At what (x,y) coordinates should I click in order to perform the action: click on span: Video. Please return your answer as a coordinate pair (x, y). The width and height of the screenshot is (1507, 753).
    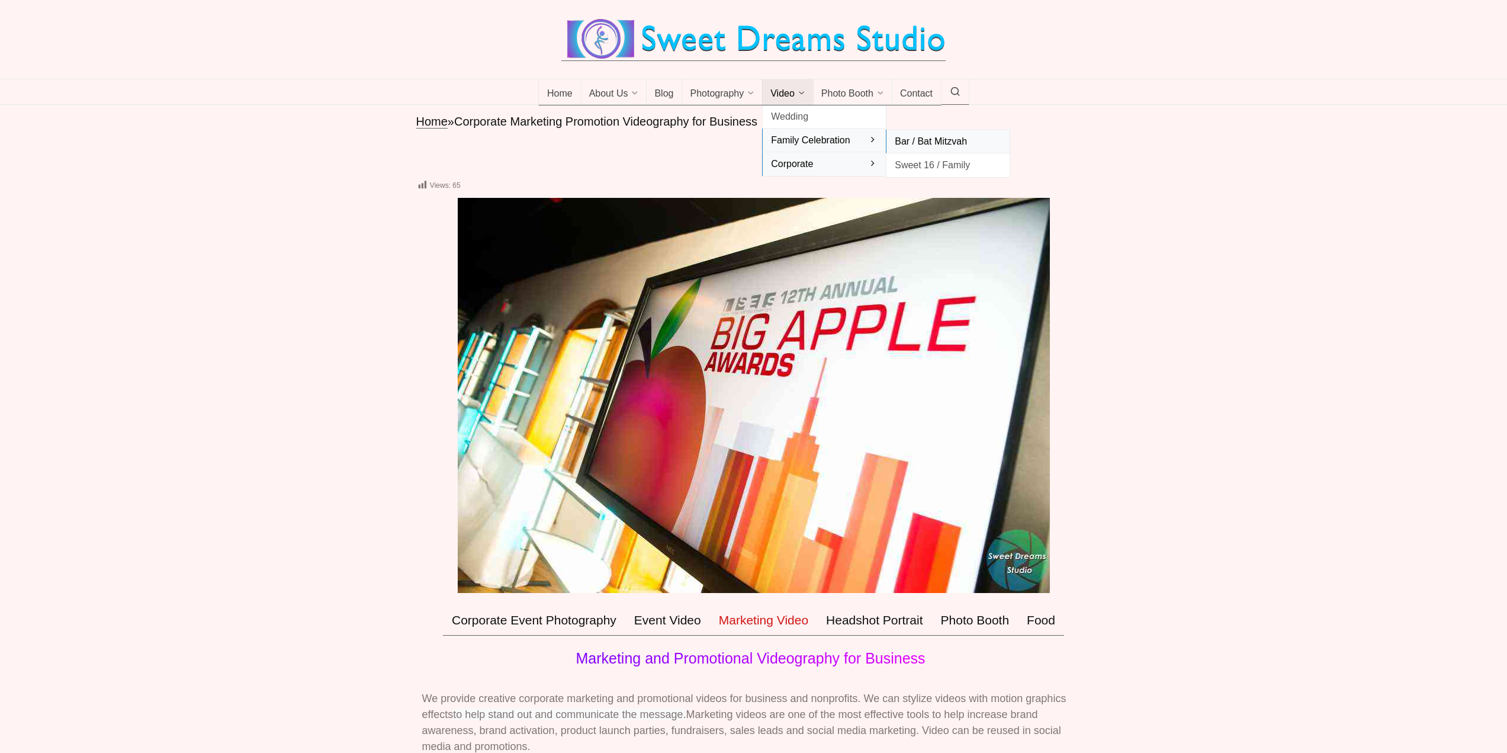
    Looking at the image, I should click on (782, 94).